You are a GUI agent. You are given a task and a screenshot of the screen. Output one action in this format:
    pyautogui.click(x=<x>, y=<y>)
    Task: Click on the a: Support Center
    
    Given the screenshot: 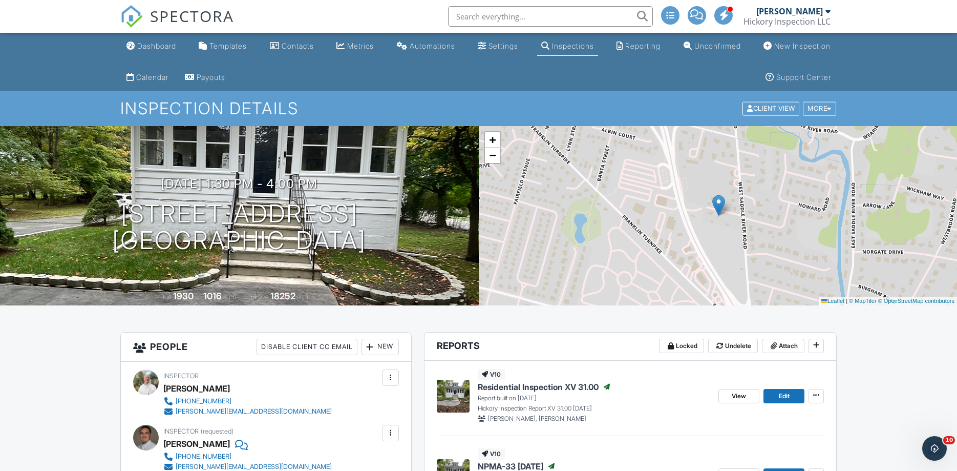 What is the action you would take?
    pyautogui.click(x=798, y=77)
    